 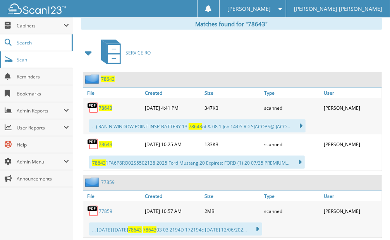 What do you see at coordinates (40, 162) in the screenshot?
I see `span: Admin Menu` at bounding box center [40, 162].